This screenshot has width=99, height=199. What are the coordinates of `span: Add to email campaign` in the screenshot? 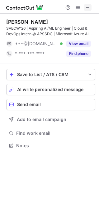 It's located at (42, 120).